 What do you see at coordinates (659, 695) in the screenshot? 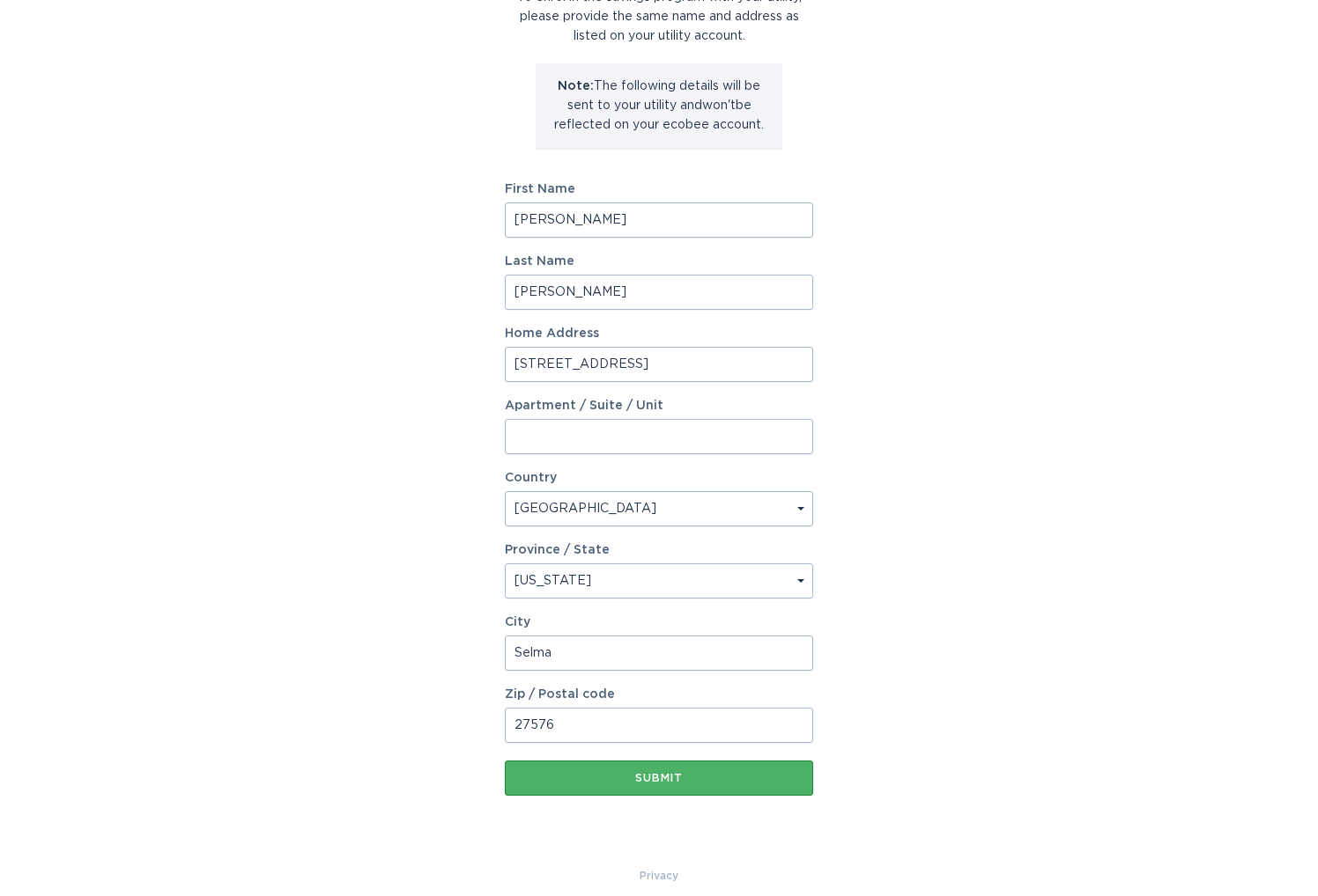
I see `label: Zip / Postal code` at bounding box center [659, 695].